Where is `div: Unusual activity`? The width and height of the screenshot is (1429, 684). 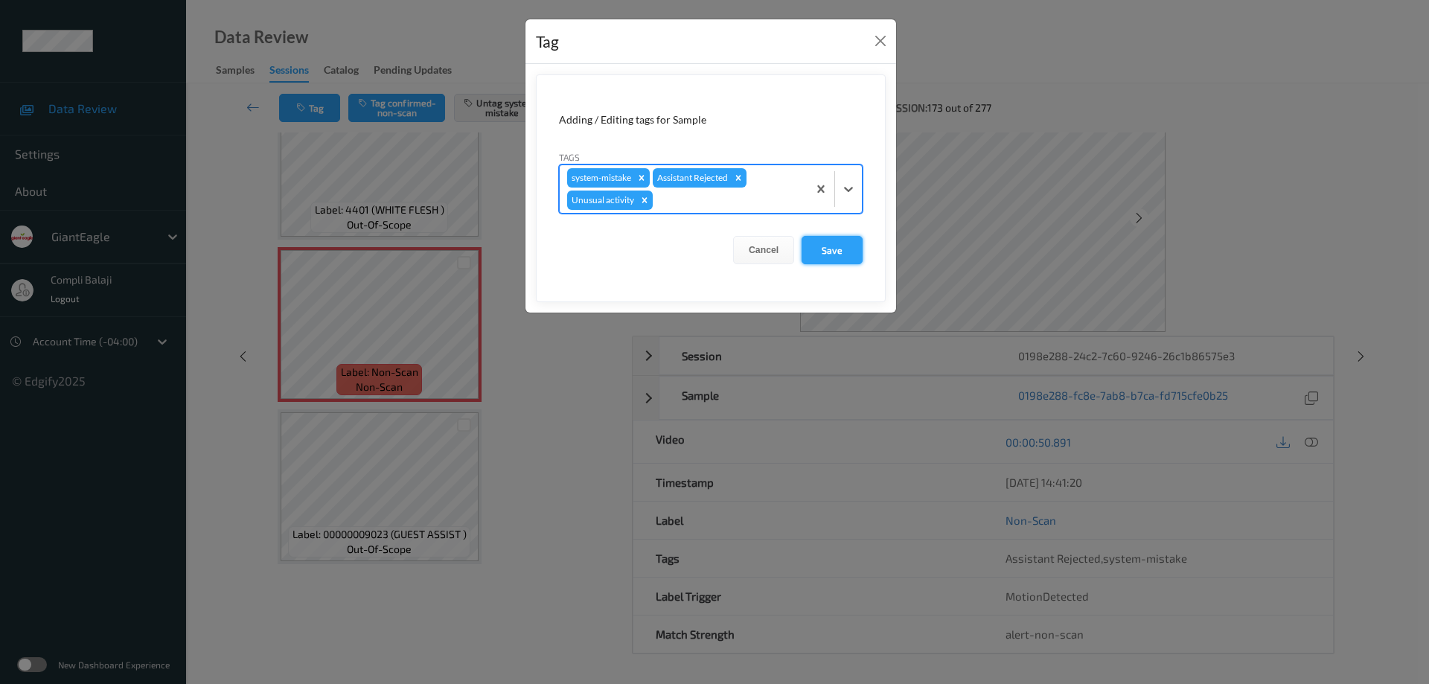
div: Unusual activity is located at coordinates (601, 200).